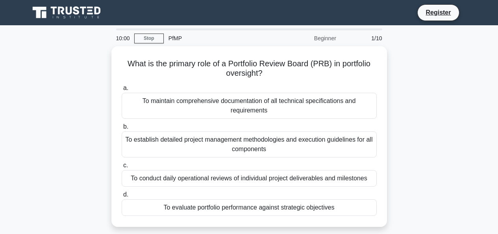 The width and height of the screenshot is (498, 234). Describe the element at coordinates (249, 207) in the screenshot. I see `div: To evaluate portfolio performance against strategic objectives` at that location.